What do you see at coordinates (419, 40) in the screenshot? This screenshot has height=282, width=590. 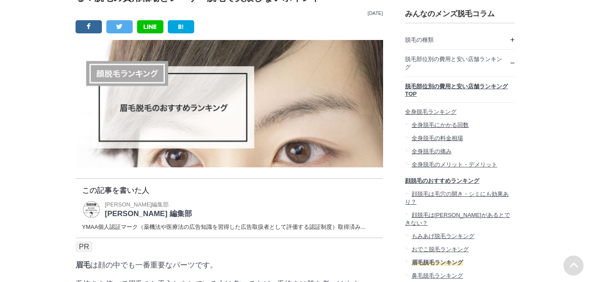 I see `span: 脱毛の種類` at bounding box center [419, 40].